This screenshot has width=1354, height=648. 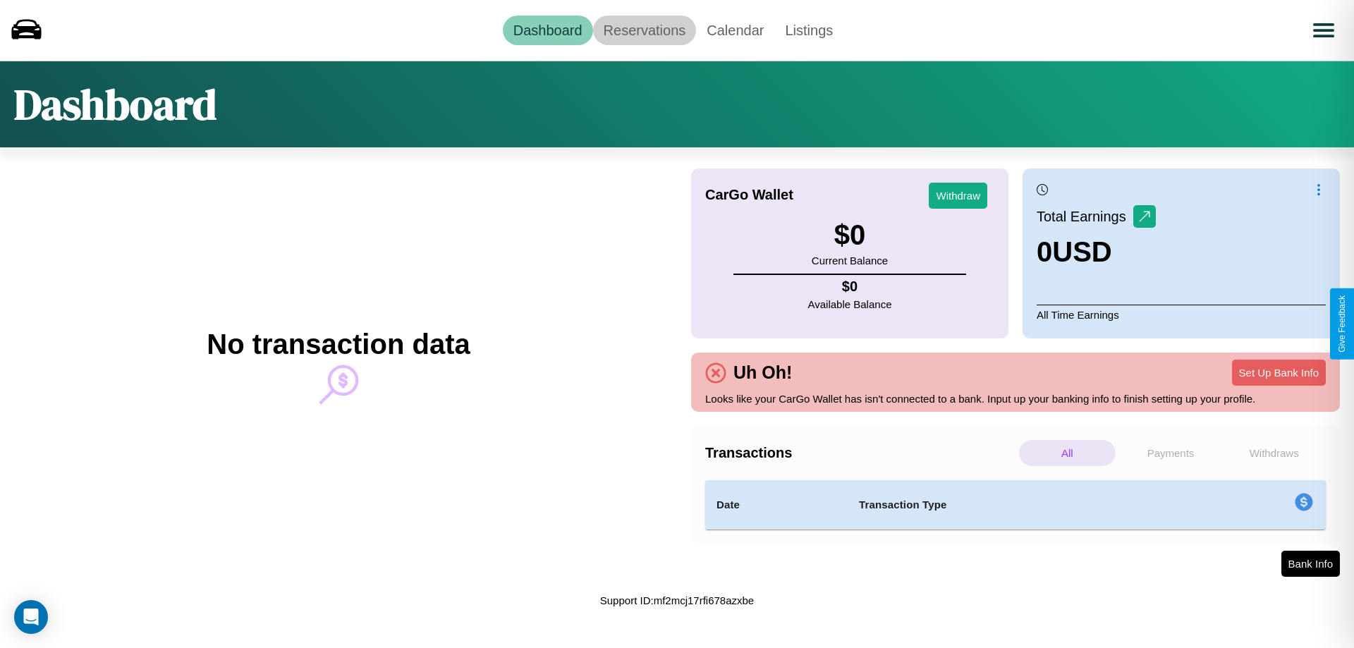 What do you see at coordinates (548, 30) in the screenshot?
I see `a: Dashboard` at bounding box center [548, 30].